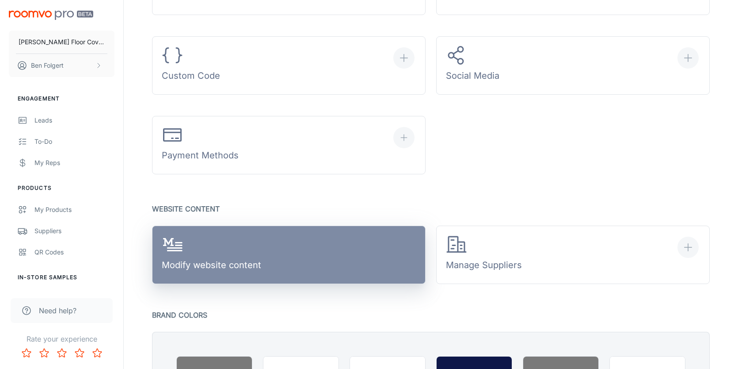 This screenshot has height=369, width=738. I want to click on div: Modify website content, so click(211, 254).